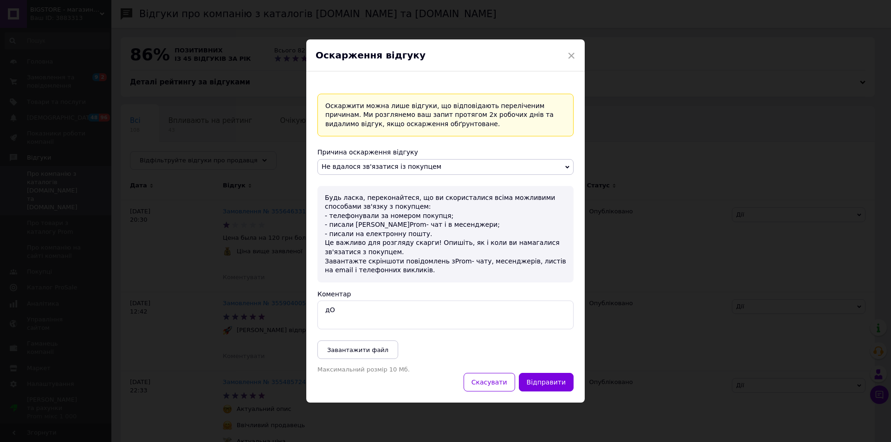 Image resolution: width=891 pixels, height=442 pixels. Describe the element at coordinates (358, 350) in the screenshot. I see `button: Завантажити файл` at that location.